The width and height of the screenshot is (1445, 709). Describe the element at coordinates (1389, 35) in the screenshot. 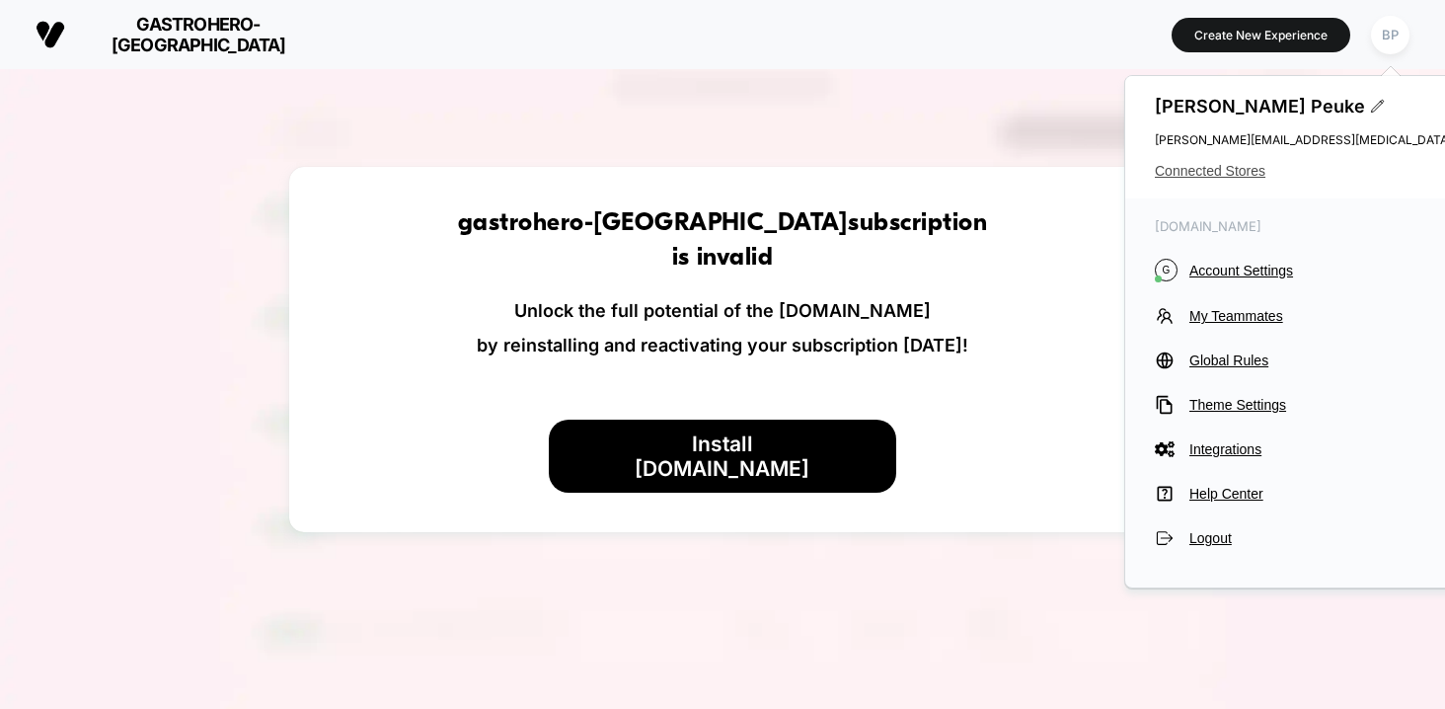

I see `div: BP` at that location.